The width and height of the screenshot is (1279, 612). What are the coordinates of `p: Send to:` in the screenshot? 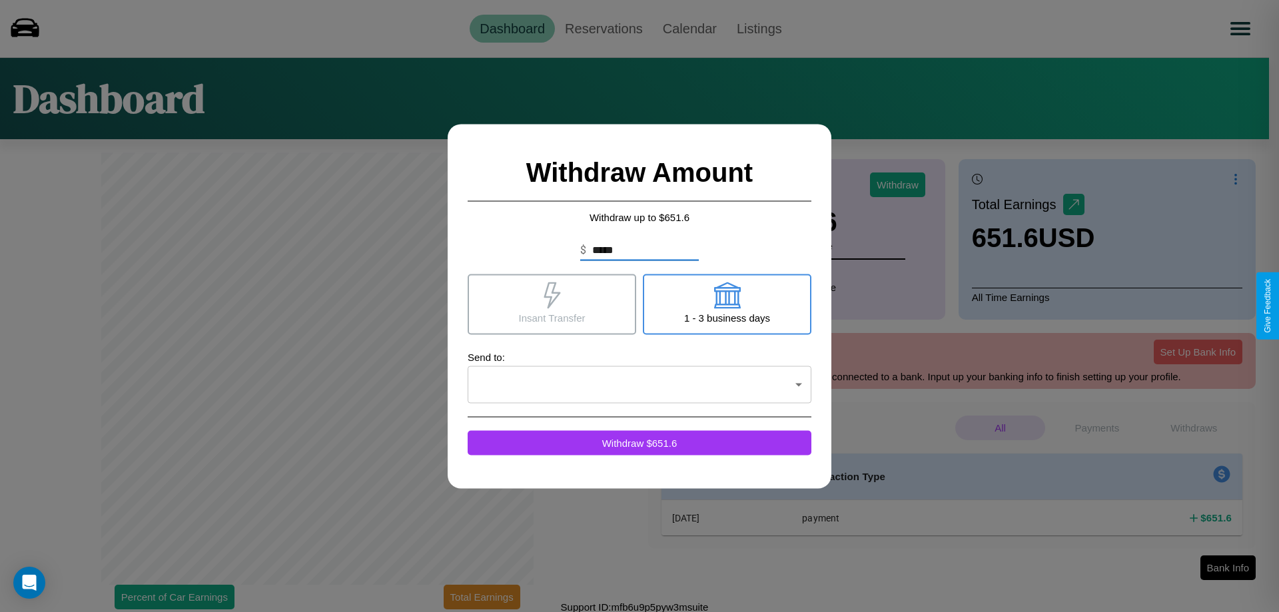 It's located at (639, 356).